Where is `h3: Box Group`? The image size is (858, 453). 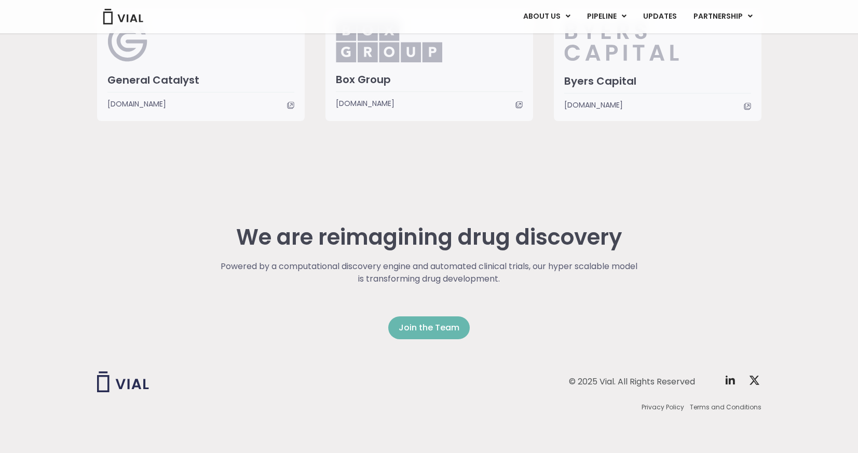 h3: Box Group is located at coordinates (429, 79).